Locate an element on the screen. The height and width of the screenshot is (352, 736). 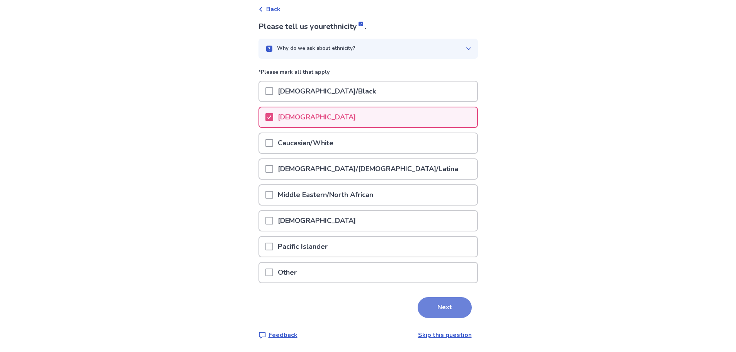
p: Middle Eastern/North African is located at coordinates (325, 195).